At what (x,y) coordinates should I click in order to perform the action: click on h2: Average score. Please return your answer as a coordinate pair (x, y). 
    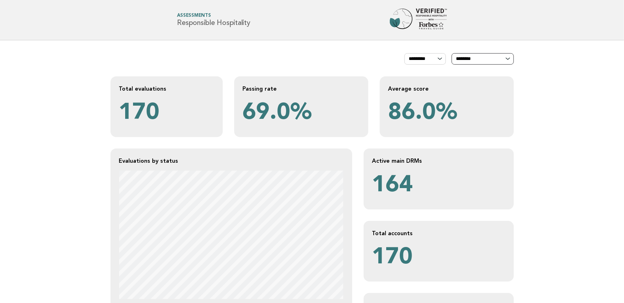
    Looking at the image, I should click on (446, 89).